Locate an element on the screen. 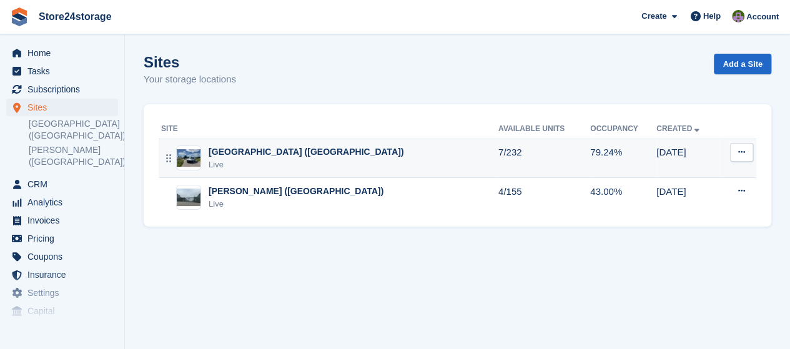 Image resolution: width=790 pixels, height=349 pixels. img: Image of Manston Airport (Kent) site is located at coordinates (189, 158).